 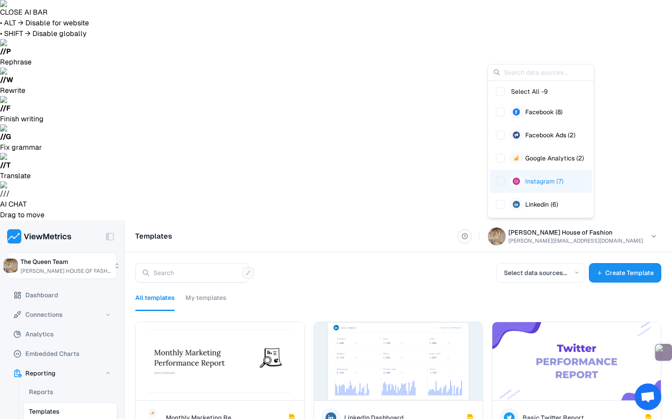 What do you see at coordinates (62, 354) in the screenshot?
I see `a: Embedded Charts` at bounding box center [62, 354].